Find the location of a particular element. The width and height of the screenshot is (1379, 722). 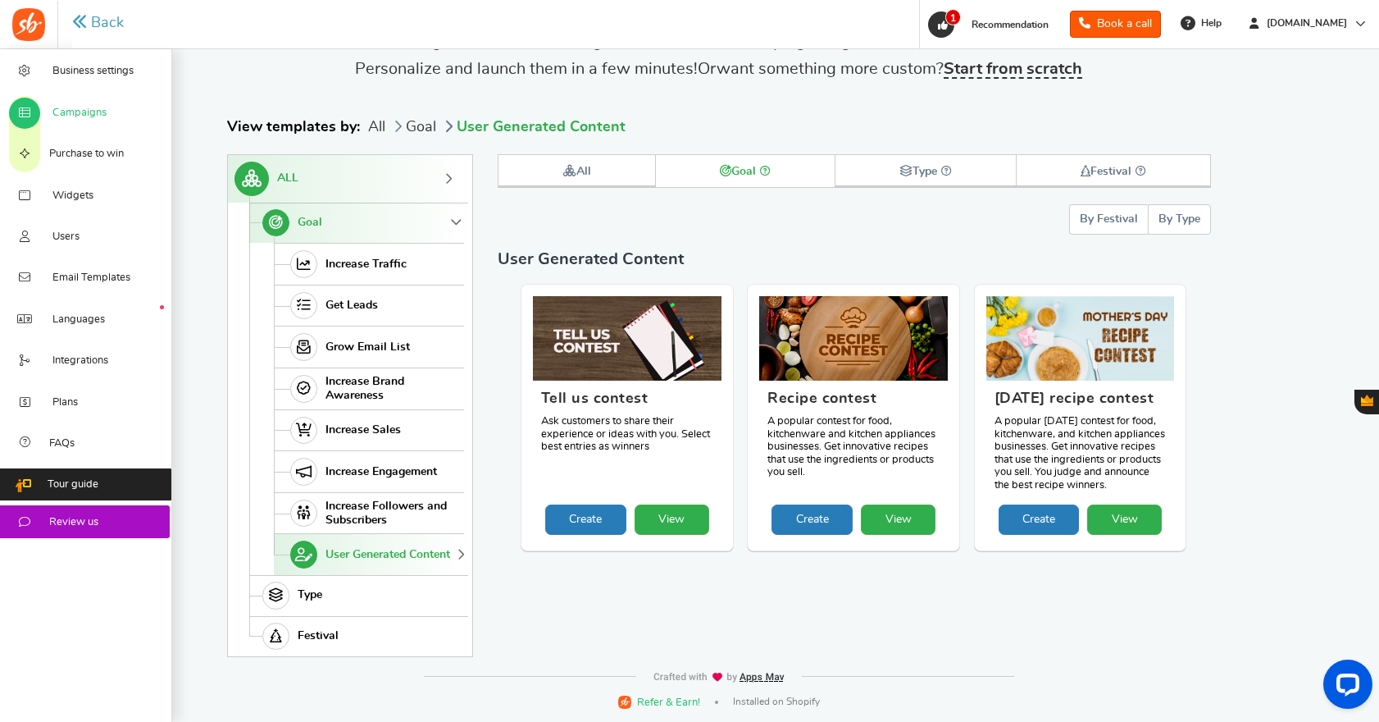

strong: View templates by: is located at coordinates (294, 127).